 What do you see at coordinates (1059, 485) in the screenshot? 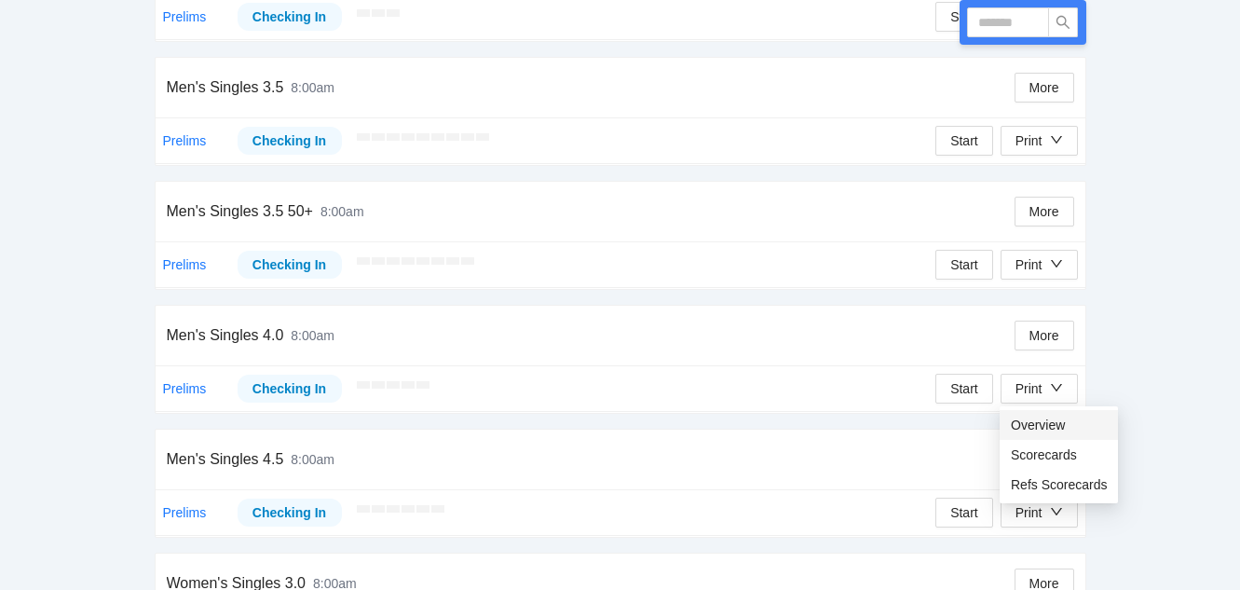
I see `span: Refs Scorecards` at bounding box center [1059, 485].